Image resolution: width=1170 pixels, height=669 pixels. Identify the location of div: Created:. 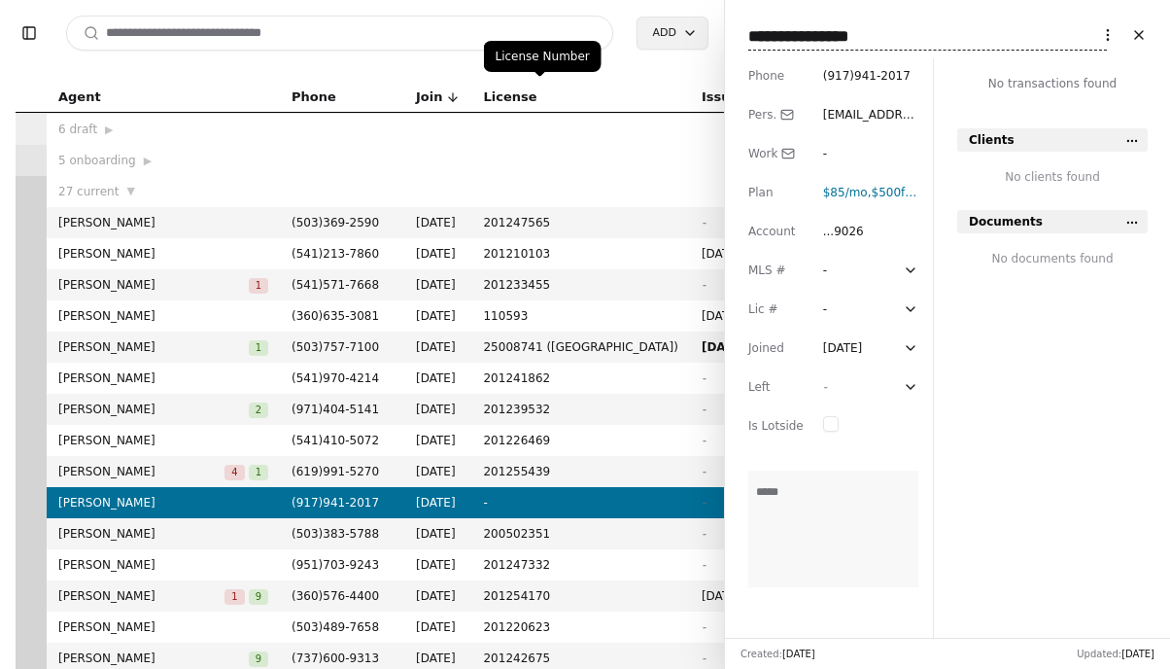
(778, 653).